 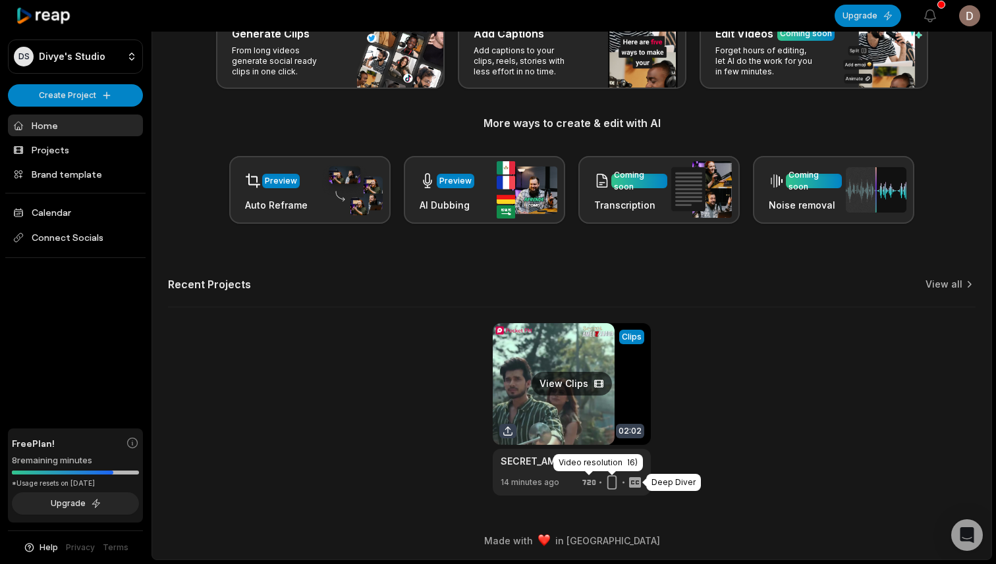 I want to click on h3: Edit Videos, so click(x=744, y=34).